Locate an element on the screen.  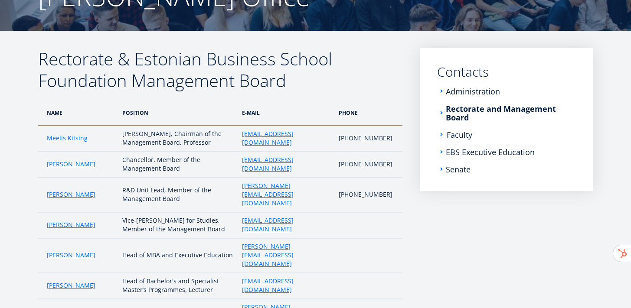
th: phone is located at coordinates (368, 113).